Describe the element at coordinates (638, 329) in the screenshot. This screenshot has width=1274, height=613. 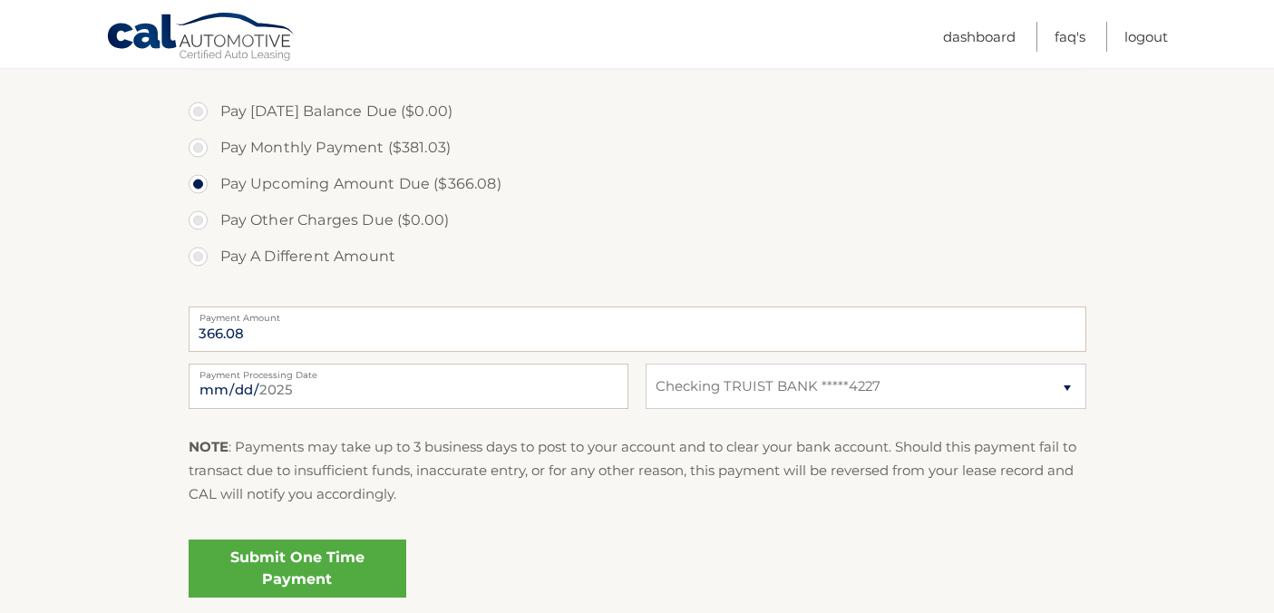
I see `input: Payment Amount` at that location.